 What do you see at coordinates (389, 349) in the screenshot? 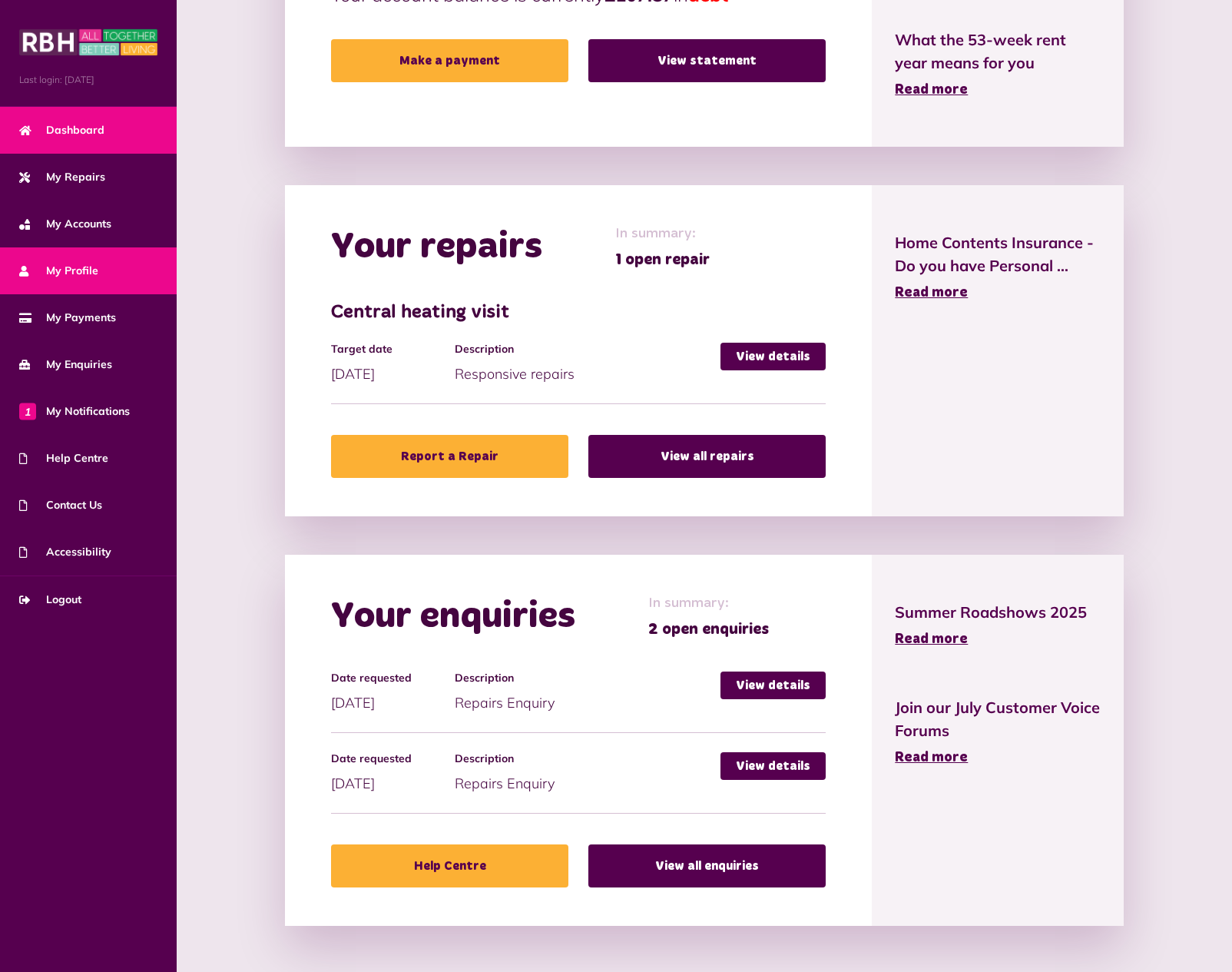
I see `h4: Target date` at bounding box center [389, 349].